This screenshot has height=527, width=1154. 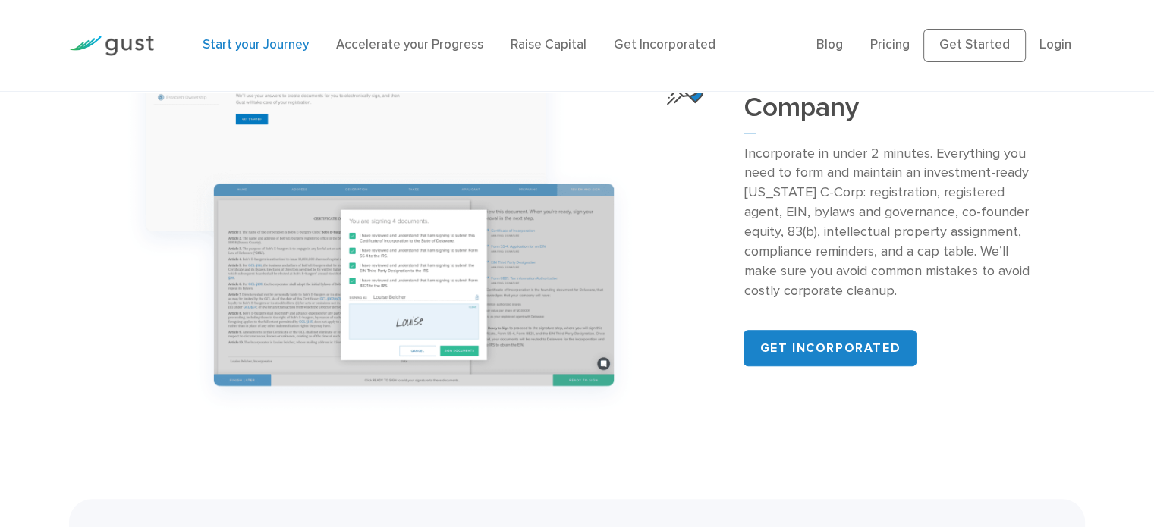 I want to click on p: Incorporate in under 2 minutes. Everything you need to form and maintain an investment-ready [US_..., so click(x=891, y=222).